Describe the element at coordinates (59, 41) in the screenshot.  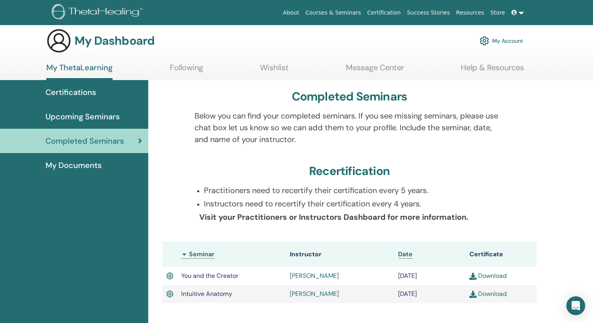
I see `img: generic-user-icon.jpg` at that location.